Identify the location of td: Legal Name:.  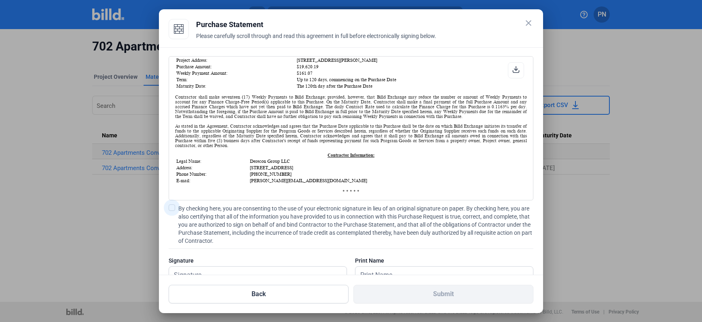
(212, 161).